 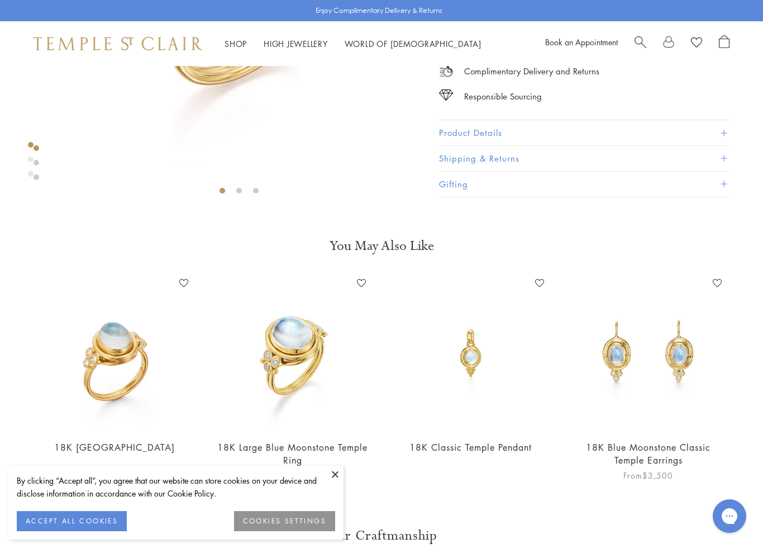 What do you see at coordinates (471, 352) in the screenshot?
I see `img: 18K Classic Temple Pendant` at bounding box center [471, 352].